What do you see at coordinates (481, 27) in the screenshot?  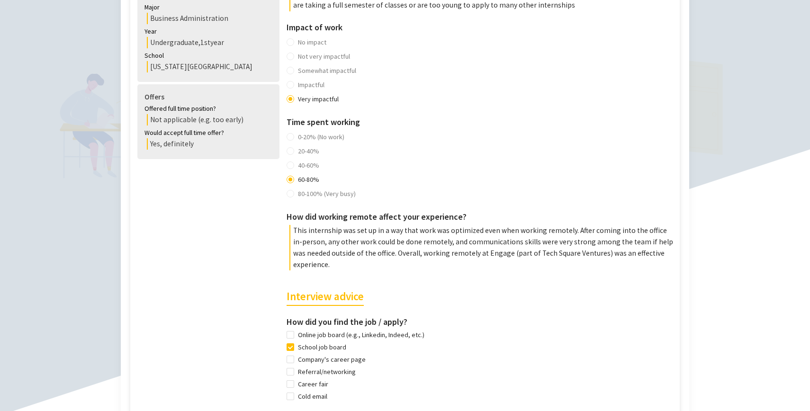 I see `h3: Impact of work` at bounding box center [481, 27].